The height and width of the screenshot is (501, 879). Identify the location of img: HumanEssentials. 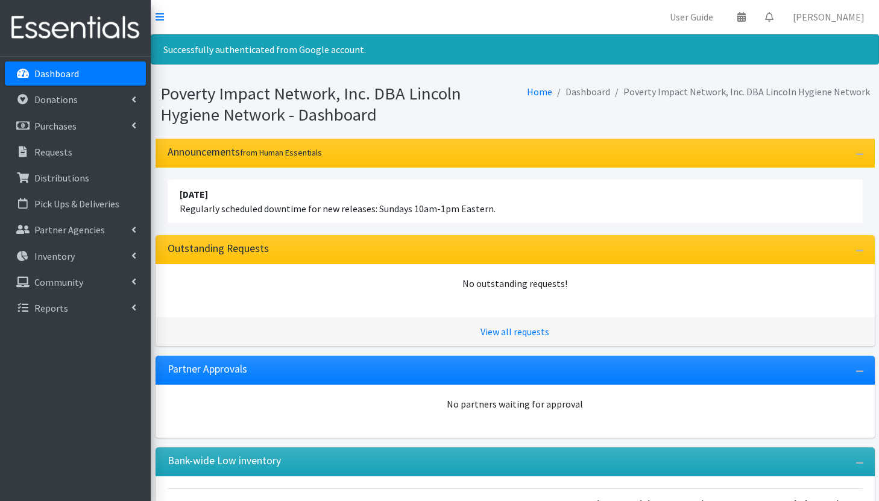
(75, 28).